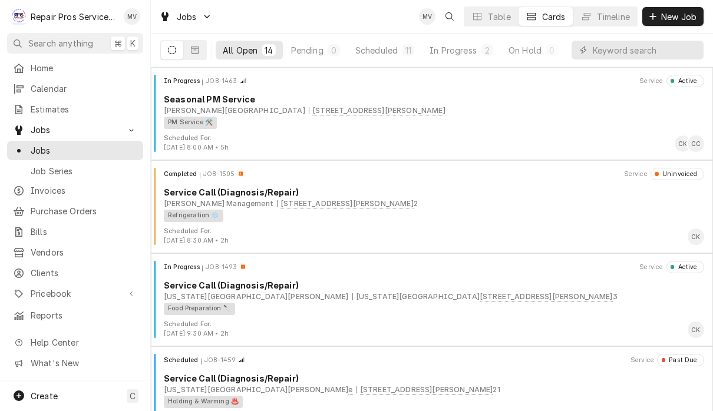  Describe the element at coordinates (673, 16) in the screenshot. I see `button: New Job` at that location.